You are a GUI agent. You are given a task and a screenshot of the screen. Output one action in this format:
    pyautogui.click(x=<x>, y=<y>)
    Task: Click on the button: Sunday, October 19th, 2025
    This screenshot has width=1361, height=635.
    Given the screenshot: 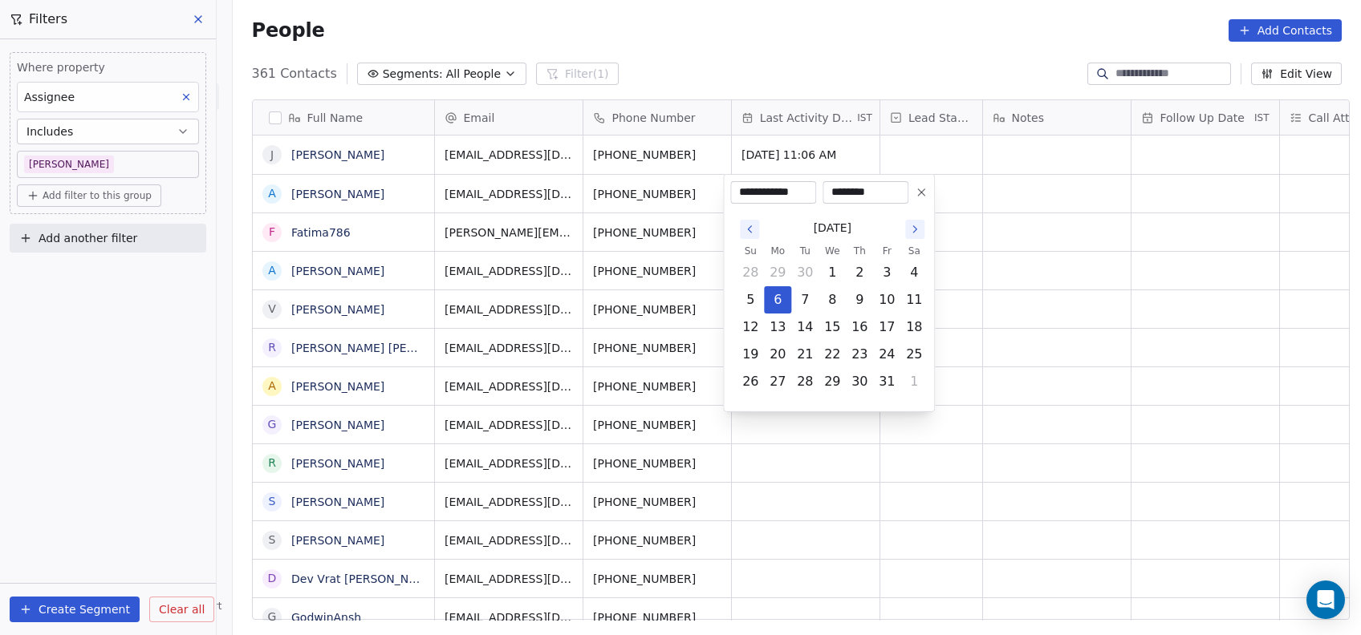 What is the action you would take?
    pyautogui.click(x=750, y=355)
    